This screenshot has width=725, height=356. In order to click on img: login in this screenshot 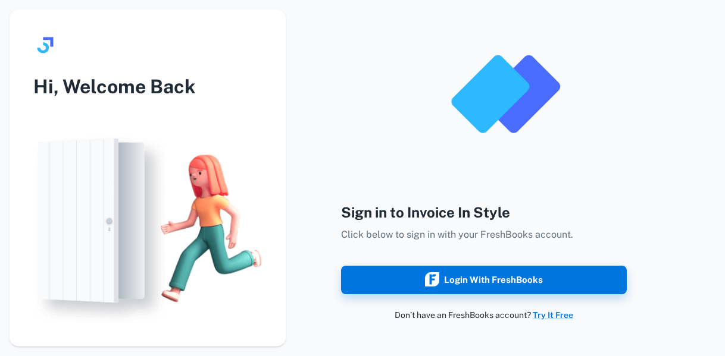, I will do `click(148, 229)`.